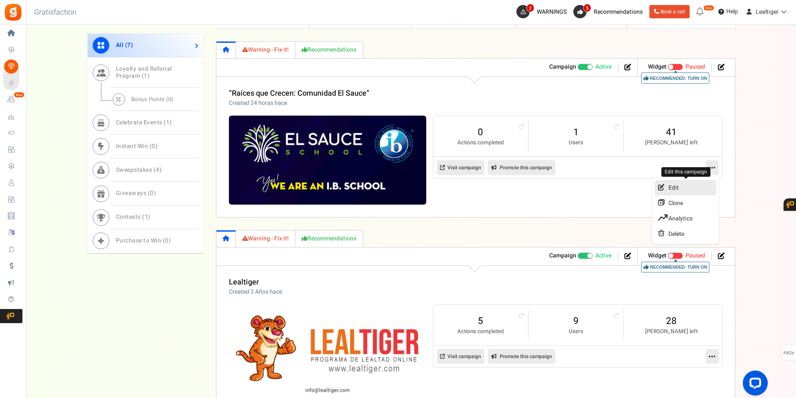 This screenshot has width=796, height=398. I want to click on a: Edit, so click(685, 187).